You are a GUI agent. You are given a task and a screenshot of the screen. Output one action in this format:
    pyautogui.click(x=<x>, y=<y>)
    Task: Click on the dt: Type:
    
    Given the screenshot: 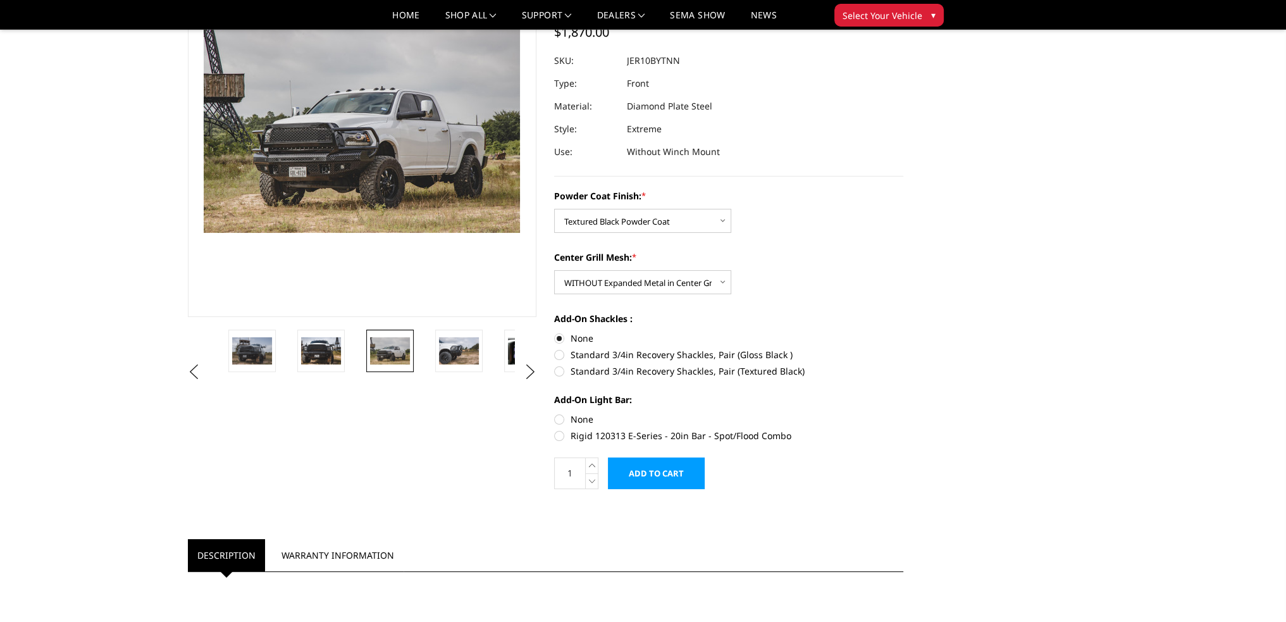 What is the action you would take?
    pyautogui.click(x=586, y=83)
    